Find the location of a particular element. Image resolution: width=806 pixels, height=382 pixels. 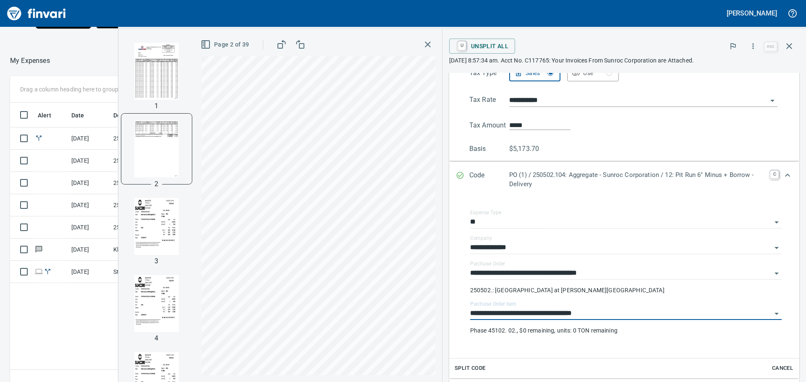

div: Use is located at coordinates (597, 73).